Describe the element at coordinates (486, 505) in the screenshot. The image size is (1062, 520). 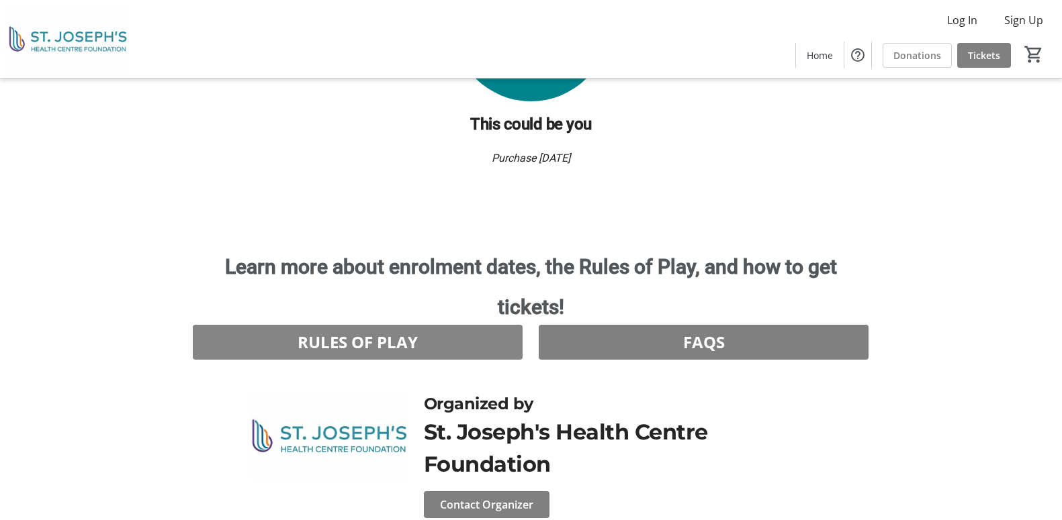
I see `button: Contact Organizer` at that location.